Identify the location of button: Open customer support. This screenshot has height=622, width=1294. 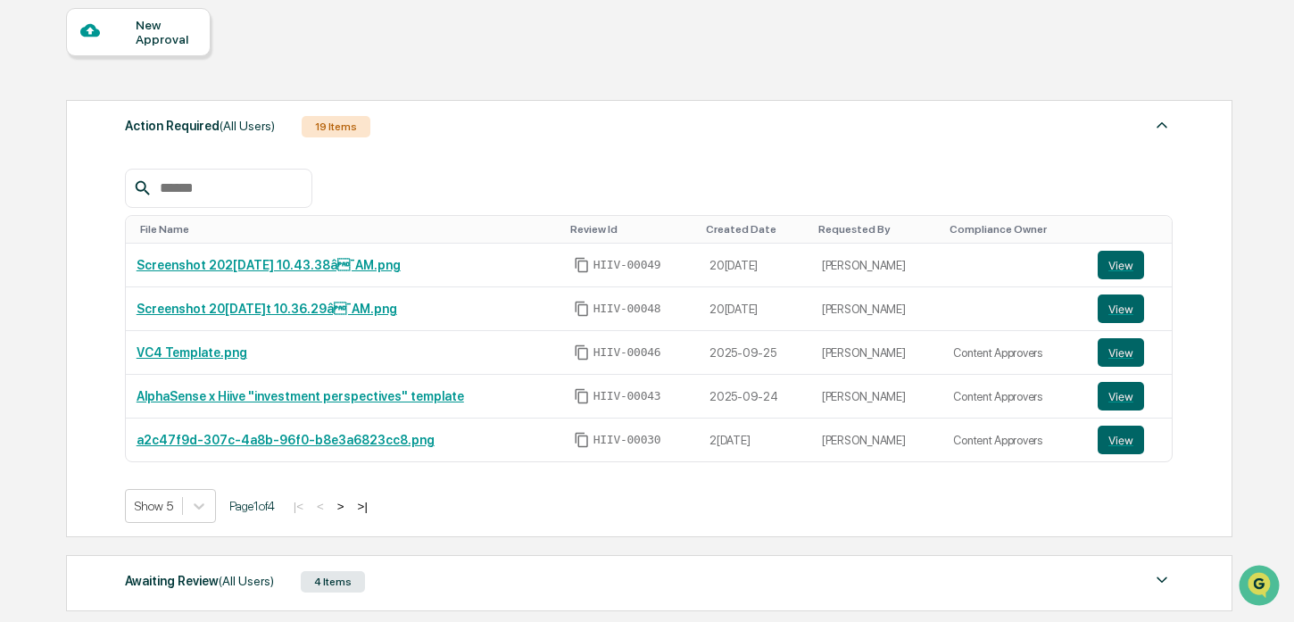
(22, 22).